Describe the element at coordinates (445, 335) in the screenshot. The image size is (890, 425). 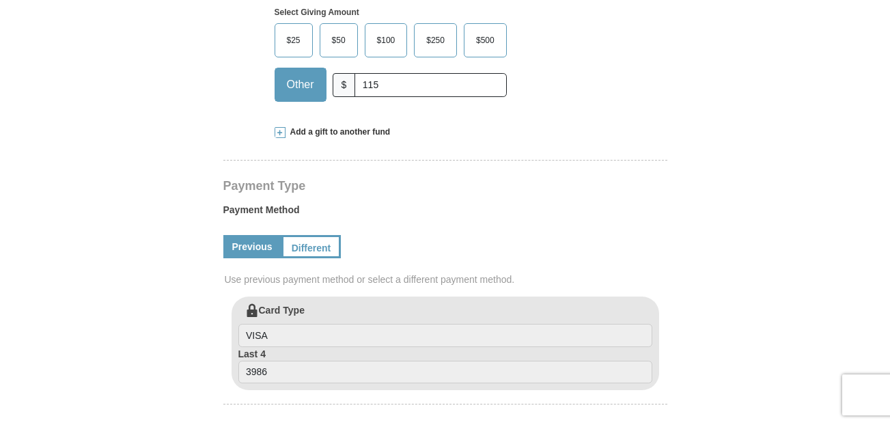
I see `input: Card Type` at that location.